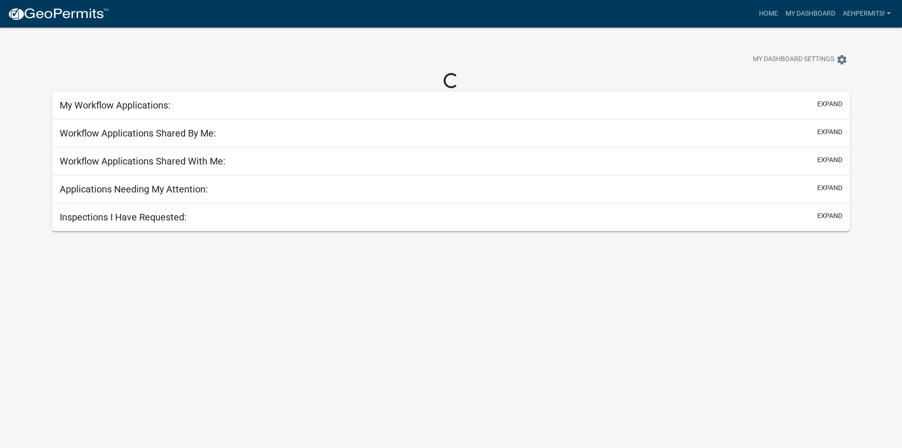 The image size is (902, 448). Describe the element at coordinates (794, 60) in the screenshot. I see `span: My Dashboard Settings` at that location.